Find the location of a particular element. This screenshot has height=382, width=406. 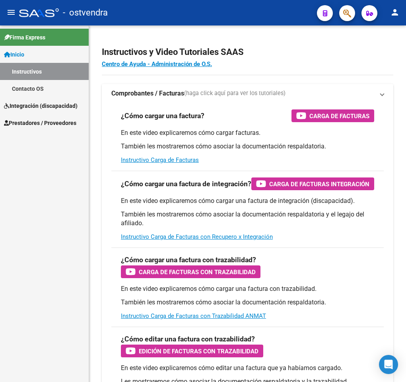

mat-icon: person is located at coordinates (395, 12).